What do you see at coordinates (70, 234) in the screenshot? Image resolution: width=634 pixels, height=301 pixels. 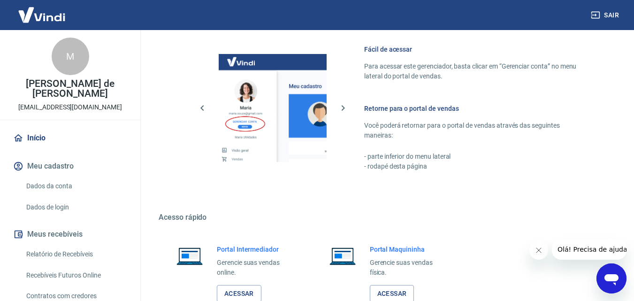 I see `button: Meus recebíveis` at bounding box center [70, 234].